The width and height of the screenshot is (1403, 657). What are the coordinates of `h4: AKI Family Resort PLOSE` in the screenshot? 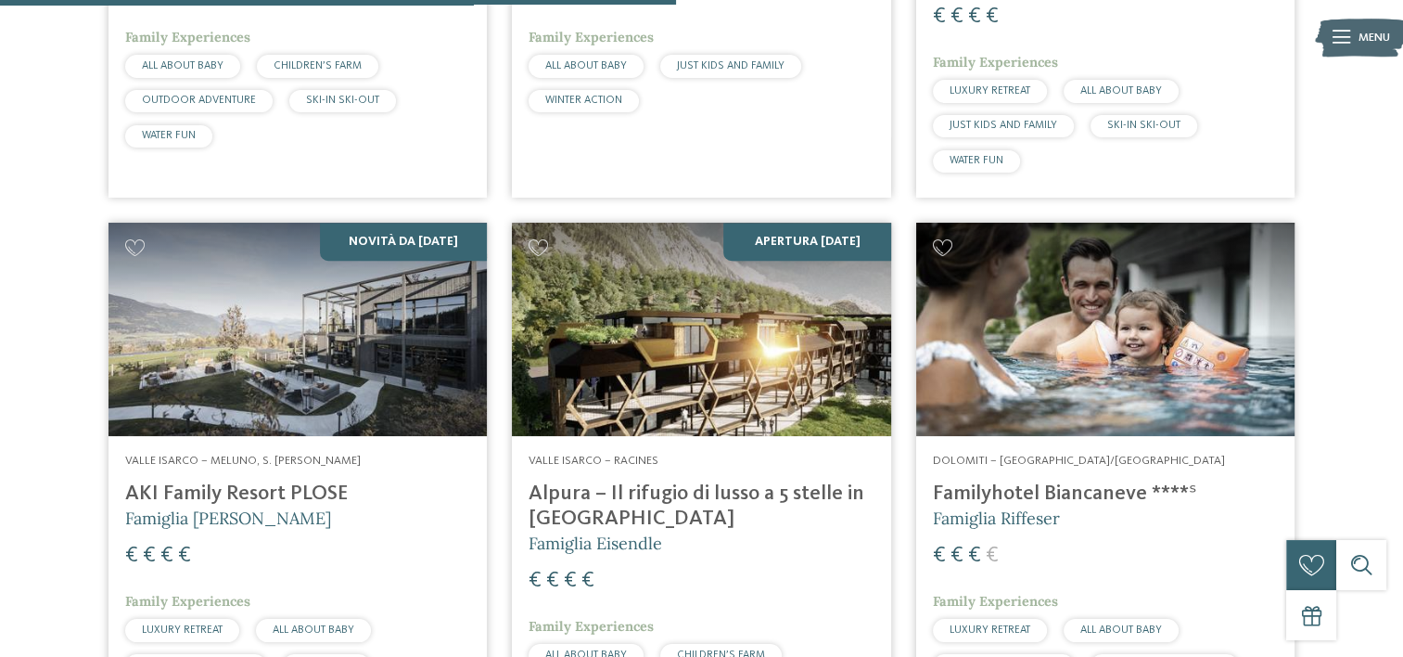 It's located at (298, 493).